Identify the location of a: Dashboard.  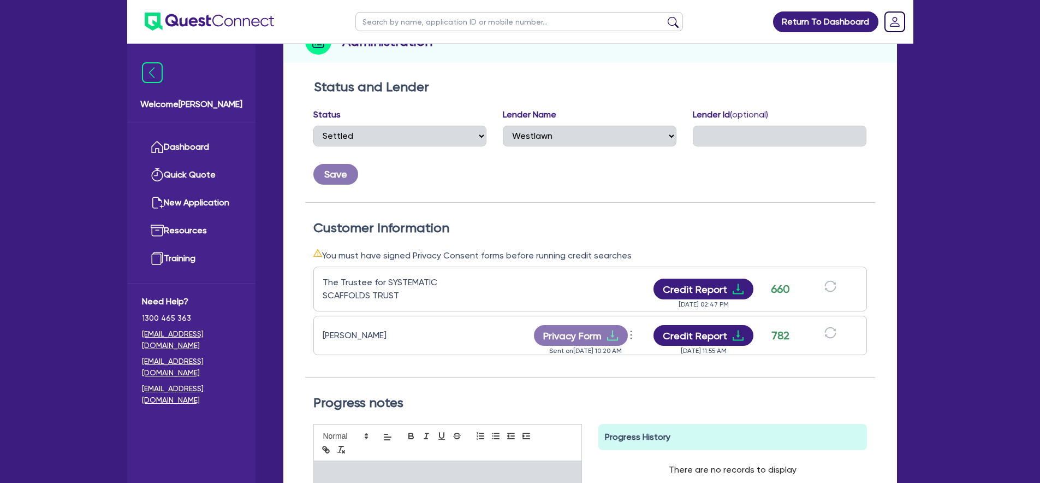
(191, 147).